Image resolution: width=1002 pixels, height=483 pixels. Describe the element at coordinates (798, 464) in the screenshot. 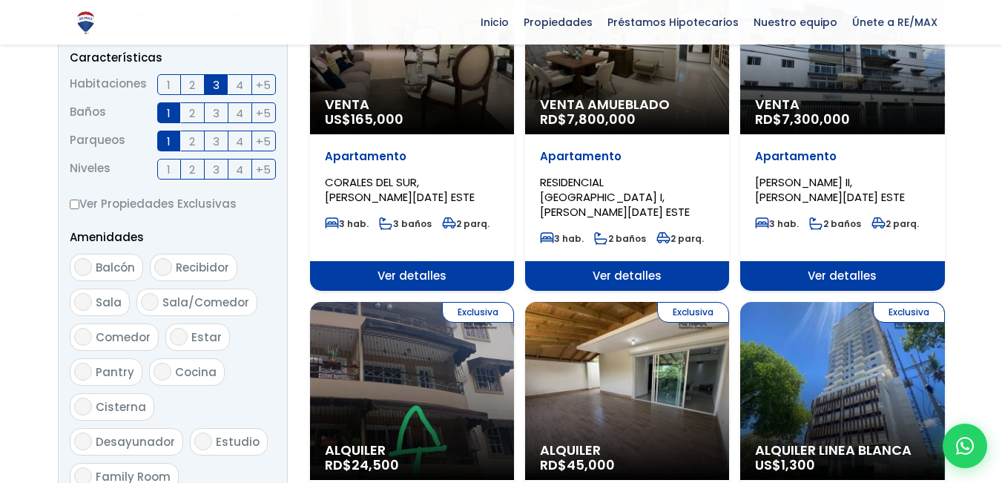

I see `span: 1,300` at that location.